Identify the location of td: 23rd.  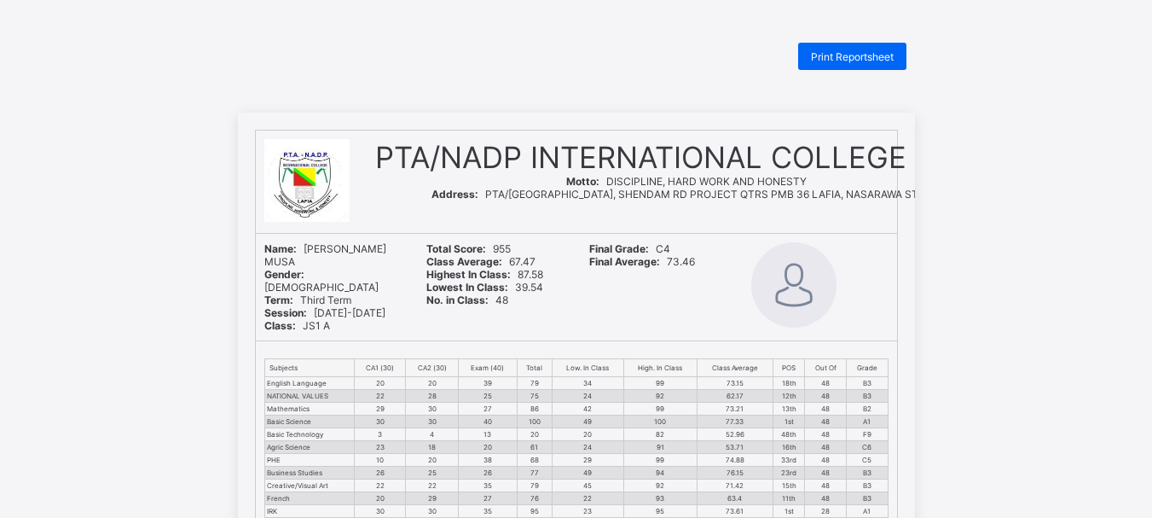
(789, 472).